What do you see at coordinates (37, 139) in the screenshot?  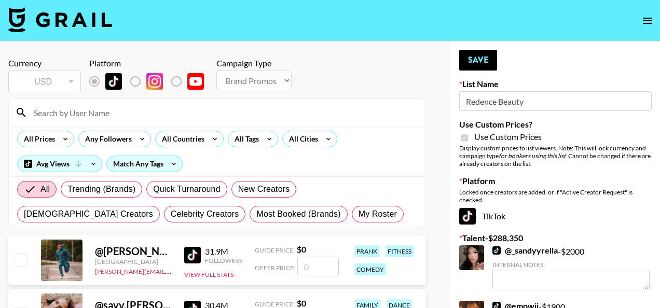 I see `div: All Prices` at bounding box center [37, 139].